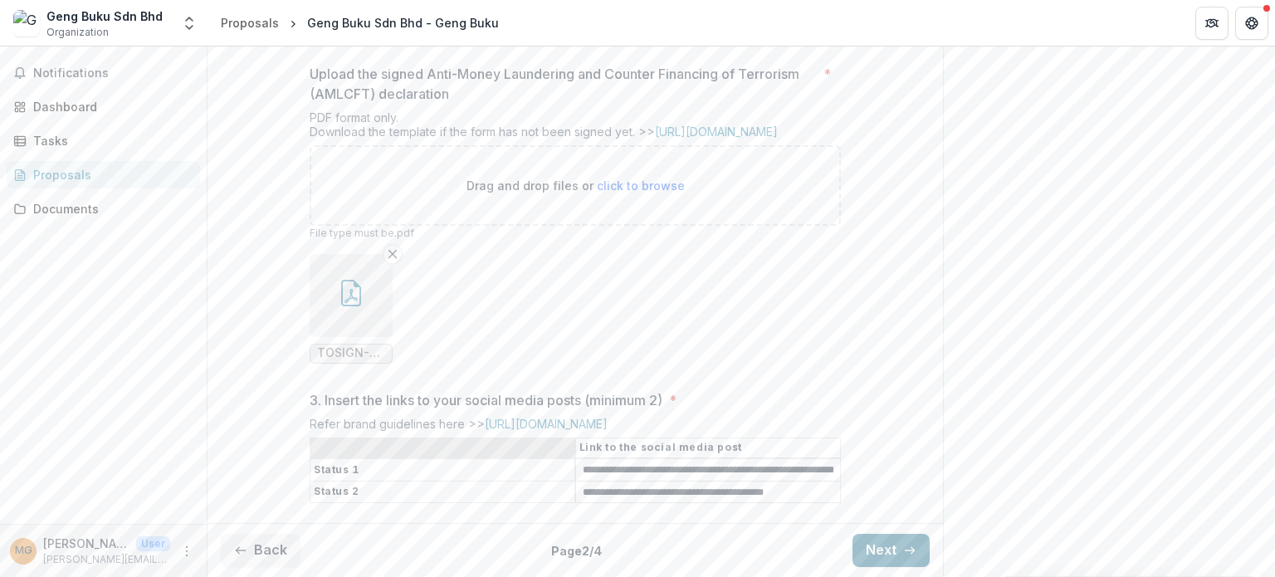  Describe the element at coordinates (575, 233) in the screenshot. I see `p: File type must be .pdf` at that location.